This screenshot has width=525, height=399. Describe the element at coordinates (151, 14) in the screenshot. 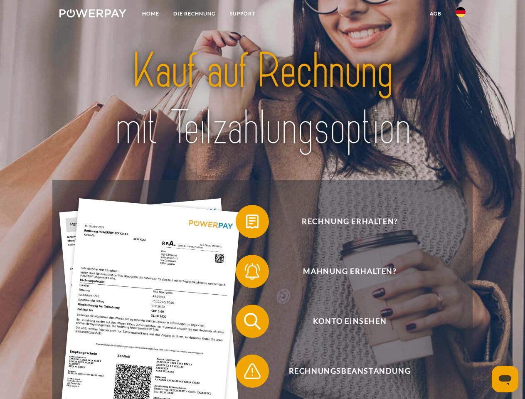

I see `a: Home` at that location.